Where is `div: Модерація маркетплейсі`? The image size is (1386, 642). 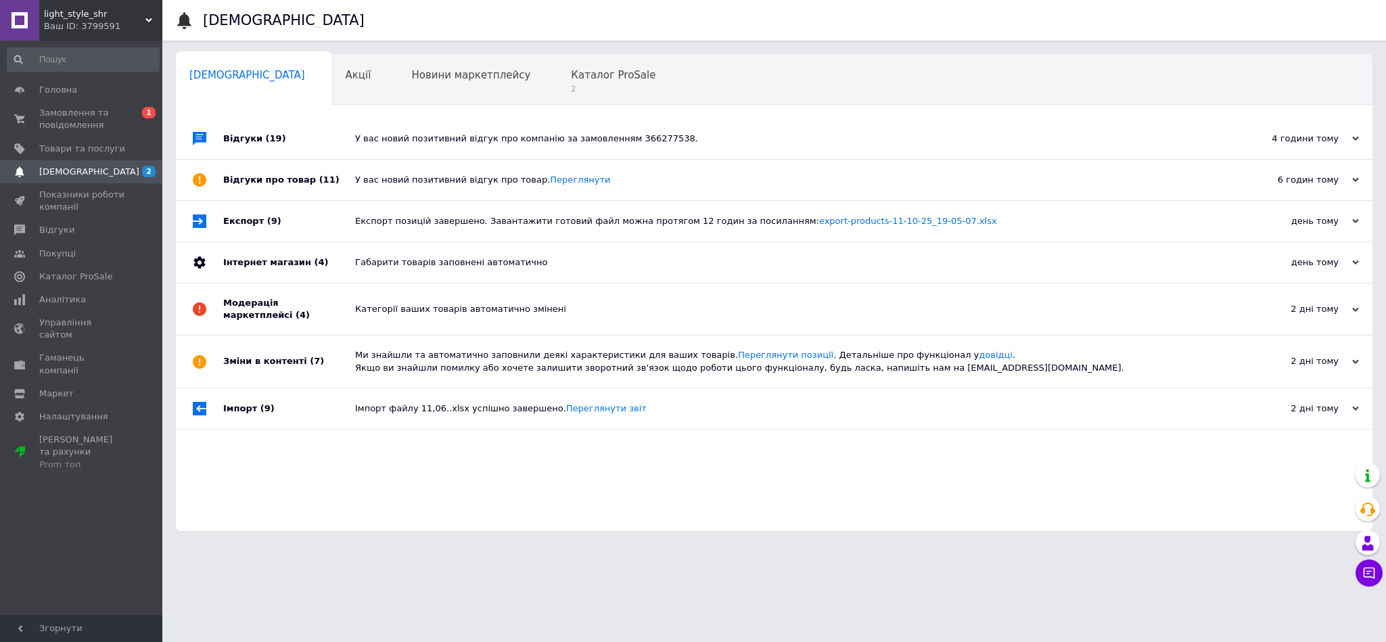
div: Модерація маркетплейсі is located at coordinates (289, 309).